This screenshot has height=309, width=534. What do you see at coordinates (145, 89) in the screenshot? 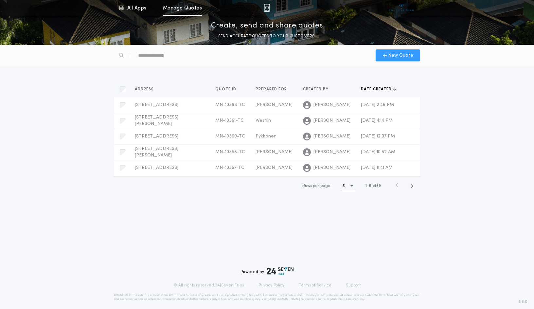
I see `span: Address` at bounding box center [145, 89].